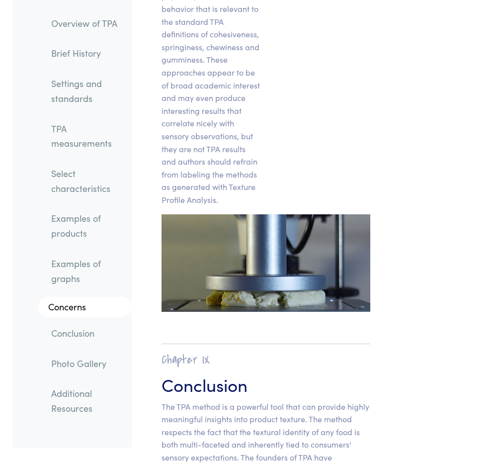 The height and width of the screenshot is (463, 502). Describe the element at coordinates (266, 384) in the screenshot. I see `h3: Conclusion` at that location.